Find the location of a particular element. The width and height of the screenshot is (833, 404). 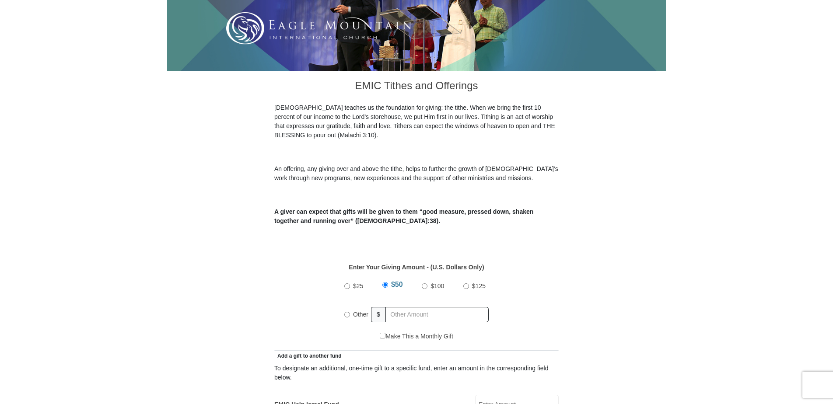

input: Make This a Monthly Gift is located at coordinates (382, 336).